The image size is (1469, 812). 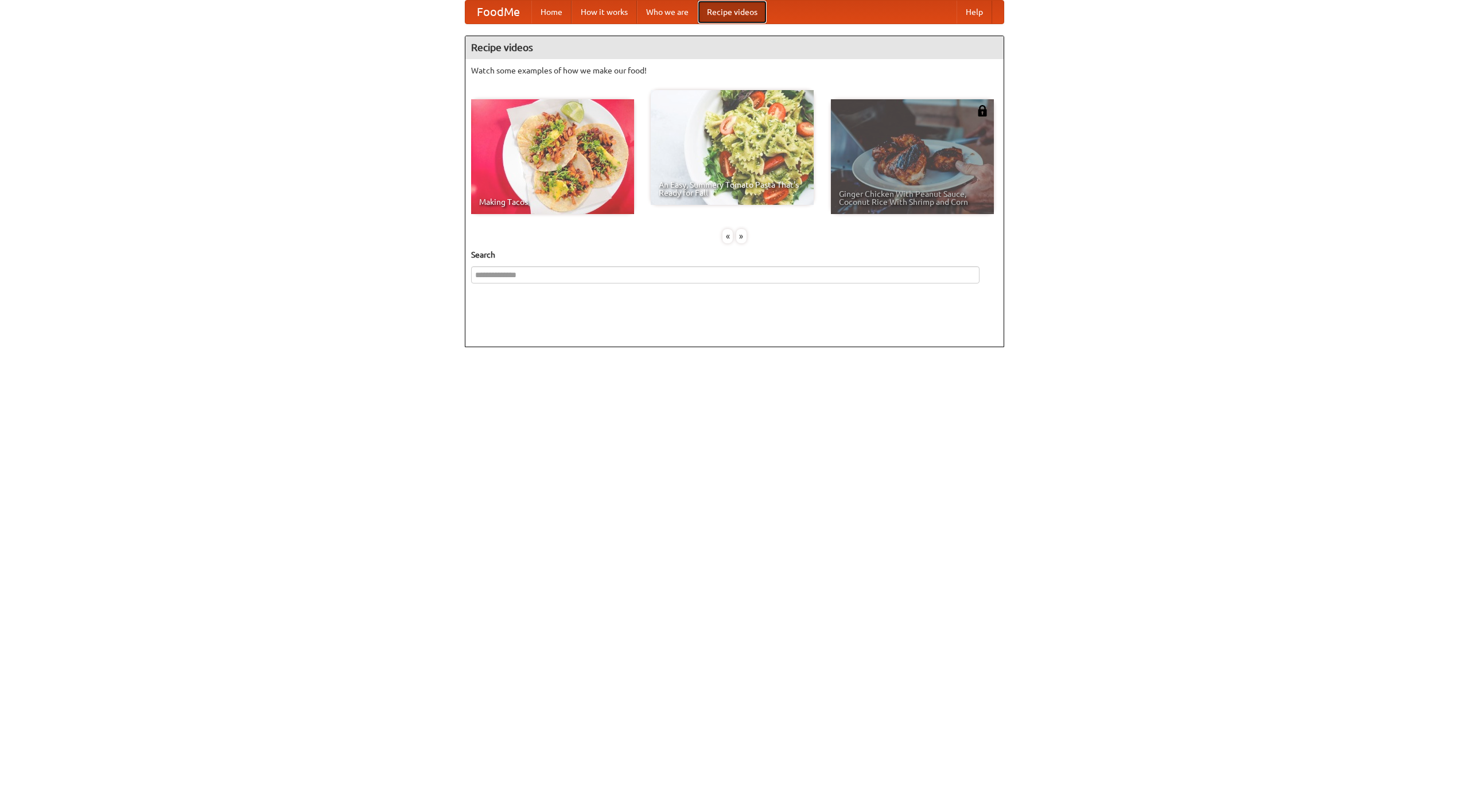 I want to click on h4: Recipe videos, so click(x=734, y=47).